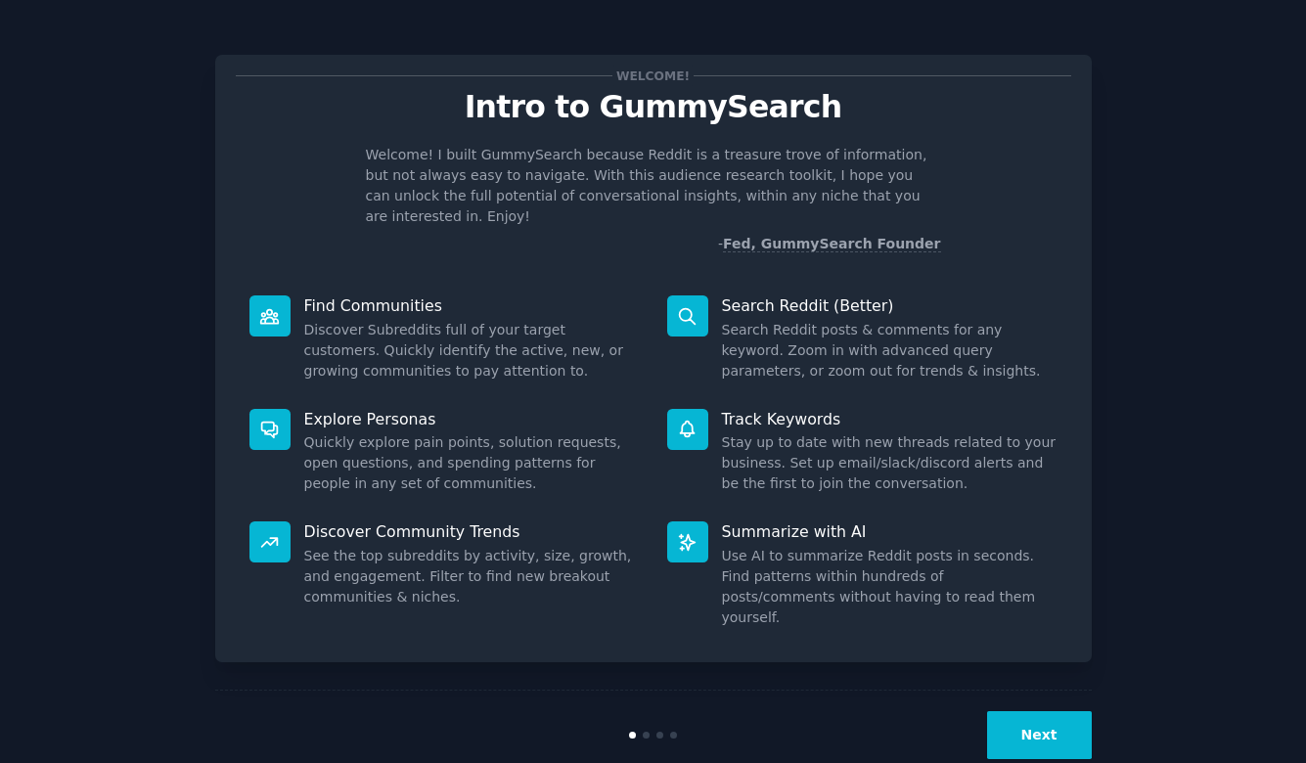 This screenshot has height=763, width=1306. Describe the element at coordinates (472, 531) in the screenshot. I see `p: Discover Community Trends` at that location.